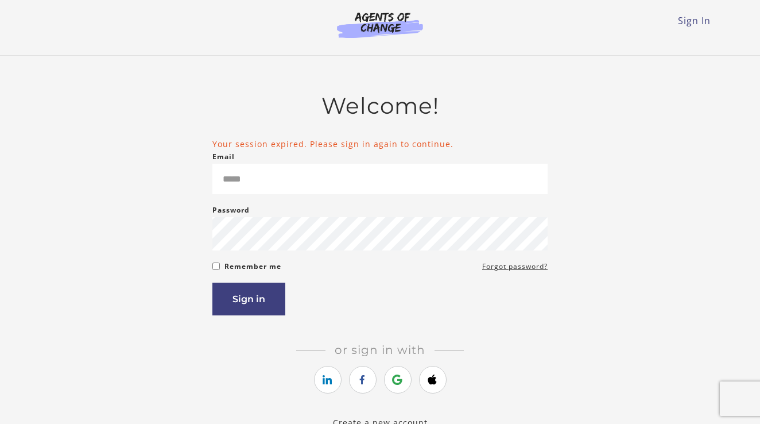  I want to click on a: Sign In, so click(694, 21).